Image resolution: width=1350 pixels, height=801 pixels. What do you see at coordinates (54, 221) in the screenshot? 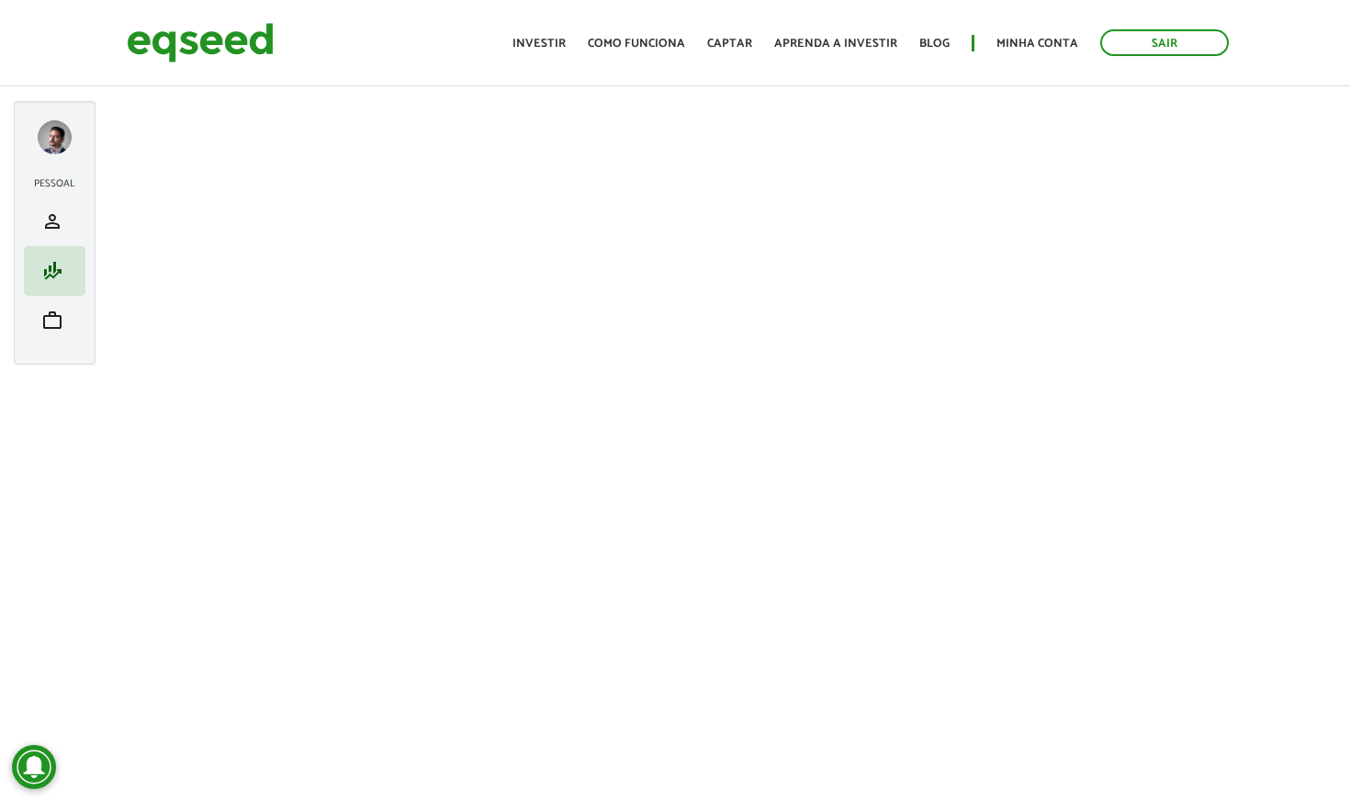
I see `li: Meu perfil` at bounding box center [54, 221].